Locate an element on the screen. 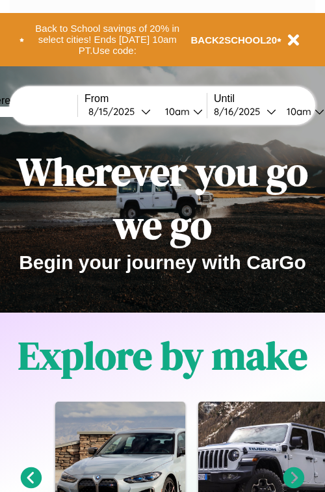  div: 8 / 16 / 2025 is located at coordinates (240, 111).